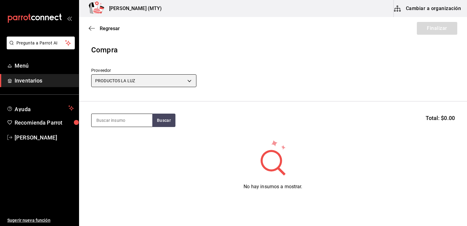  I want to click on input: Buscar insumo, so click(122, 120).